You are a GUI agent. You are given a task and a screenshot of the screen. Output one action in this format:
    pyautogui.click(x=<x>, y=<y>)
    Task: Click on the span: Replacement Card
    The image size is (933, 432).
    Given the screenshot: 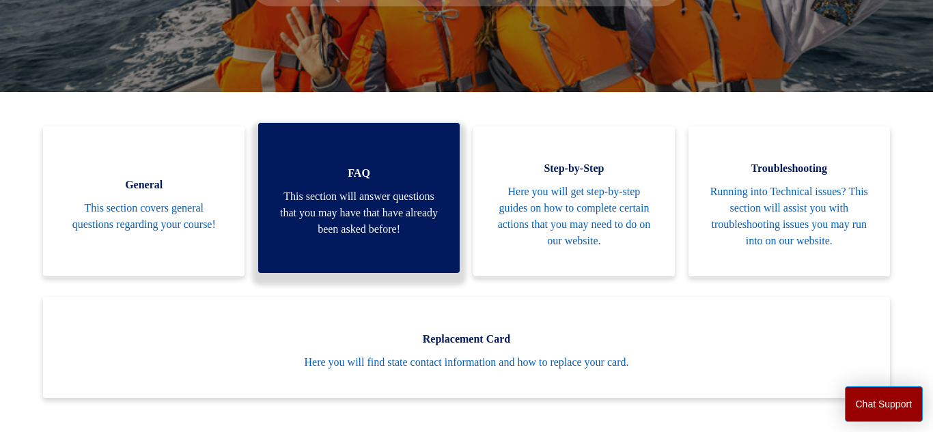 What is the action you would take?
    pyautogui.click(x=466, y=340)
    